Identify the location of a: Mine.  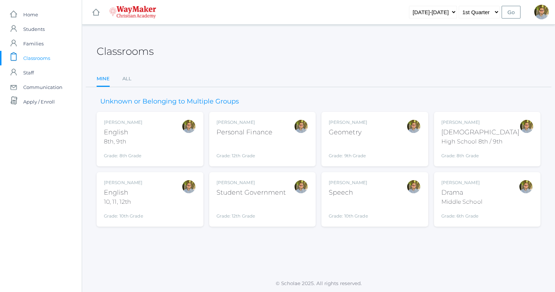
(103, 79).